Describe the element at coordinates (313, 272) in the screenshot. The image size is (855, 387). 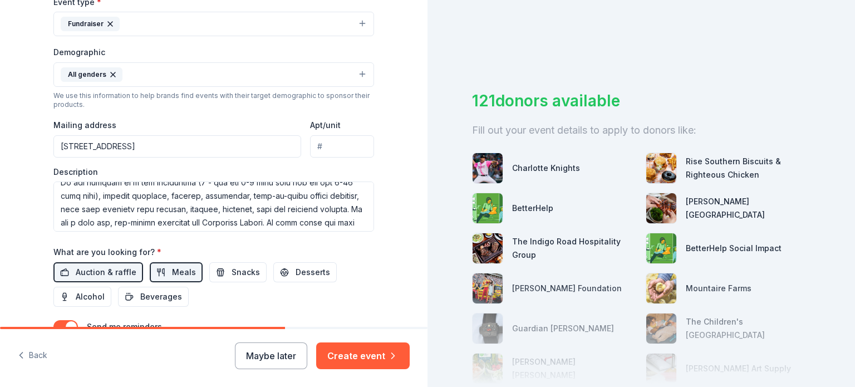
I see `span: Desserts` at that location.